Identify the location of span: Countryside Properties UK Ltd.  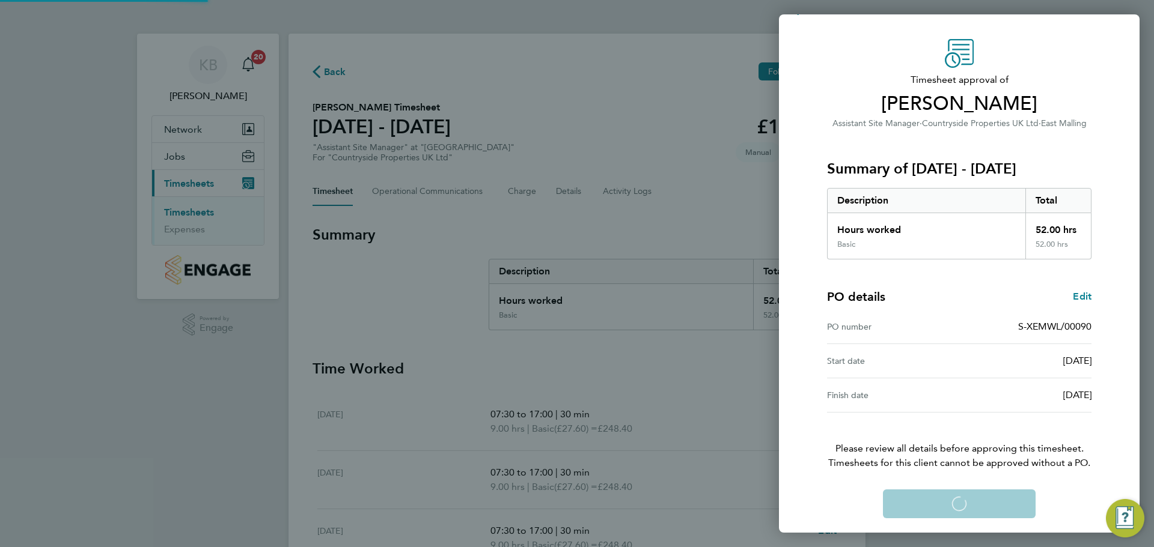
(980, 123).